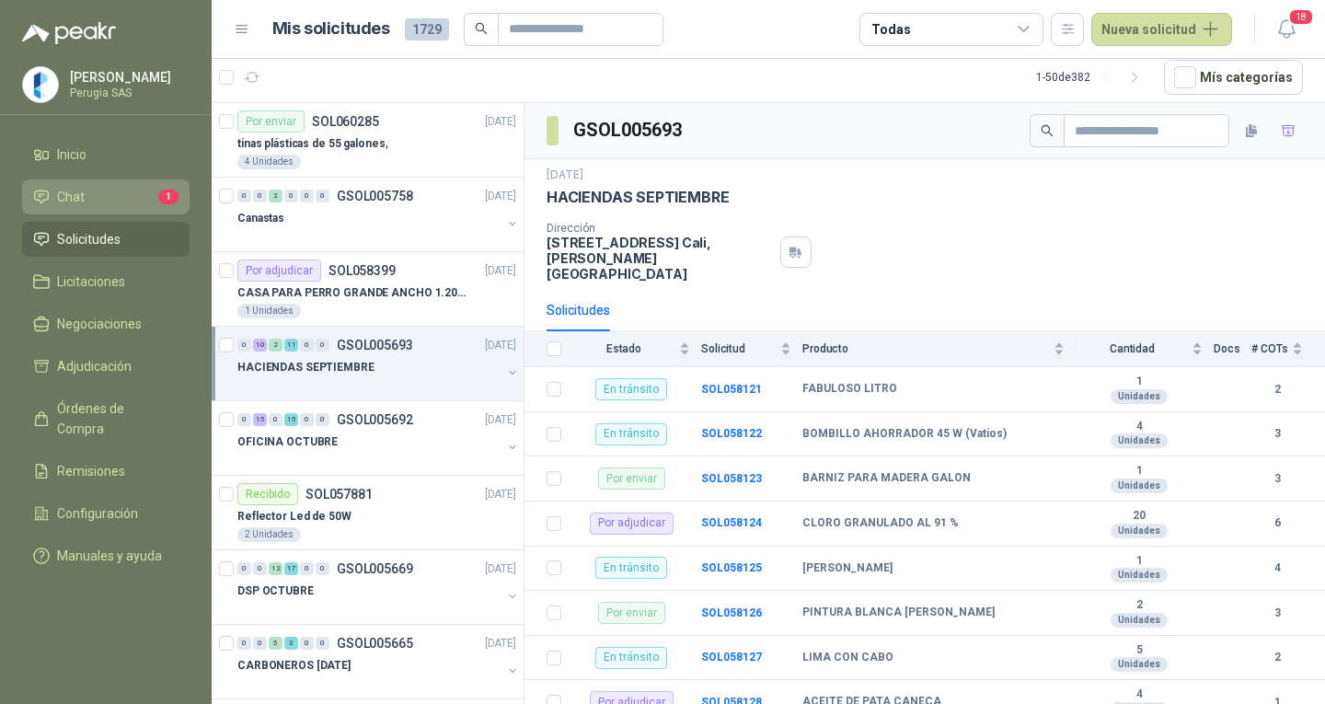 The width and height of the screenshot is (1325, 704). I want to click on a: SOL058123, so click(731, 478).